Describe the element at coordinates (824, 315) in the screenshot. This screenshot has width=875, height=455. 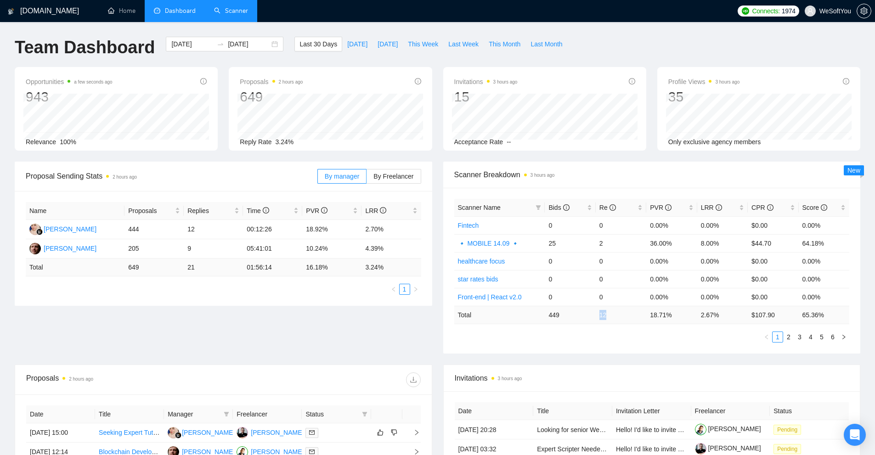
I see `td: 65.36 %` at that location.